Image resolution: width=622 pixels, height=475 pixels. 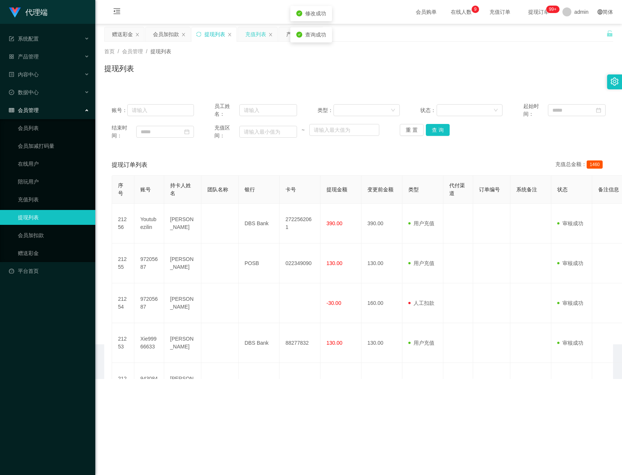 I want to click on span: 备注信息, so click(x=609, y=189).